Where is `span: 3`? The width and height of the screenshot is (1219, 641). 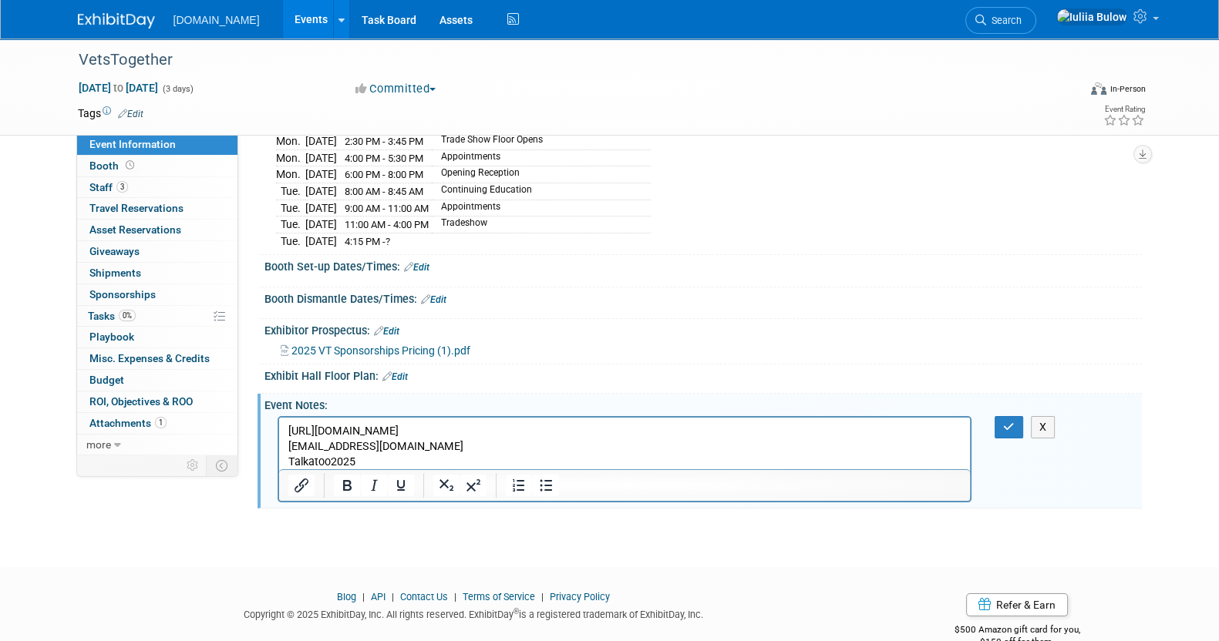
span: 3 is located at coordinates (122, 187).